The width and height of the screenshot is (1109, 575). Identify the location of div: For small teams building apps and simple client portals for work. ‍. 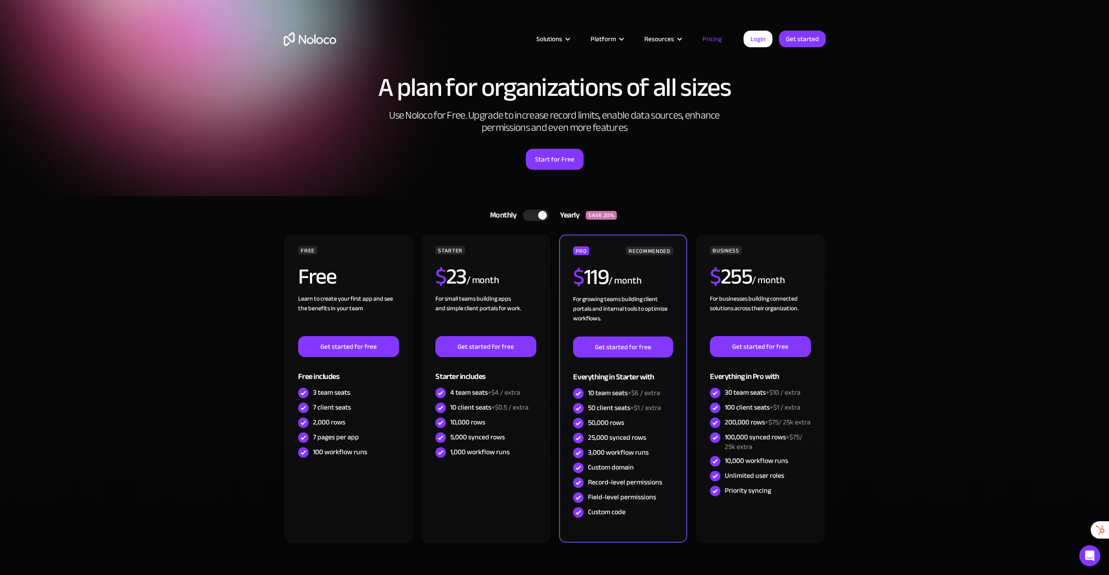
(486, 315).